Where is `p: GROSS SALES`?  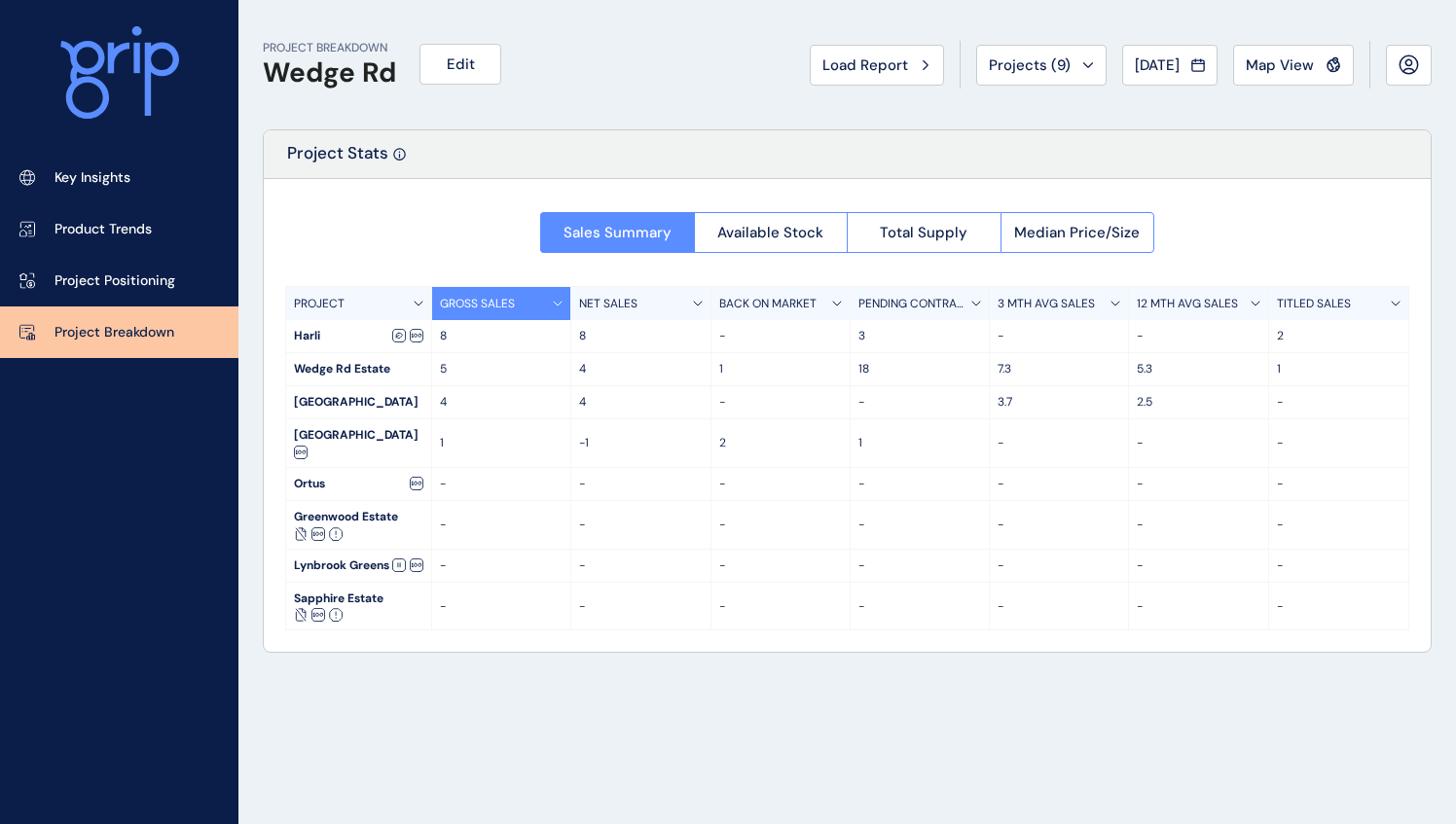
p: GROSS SALES is located at coordinates (477, 304).